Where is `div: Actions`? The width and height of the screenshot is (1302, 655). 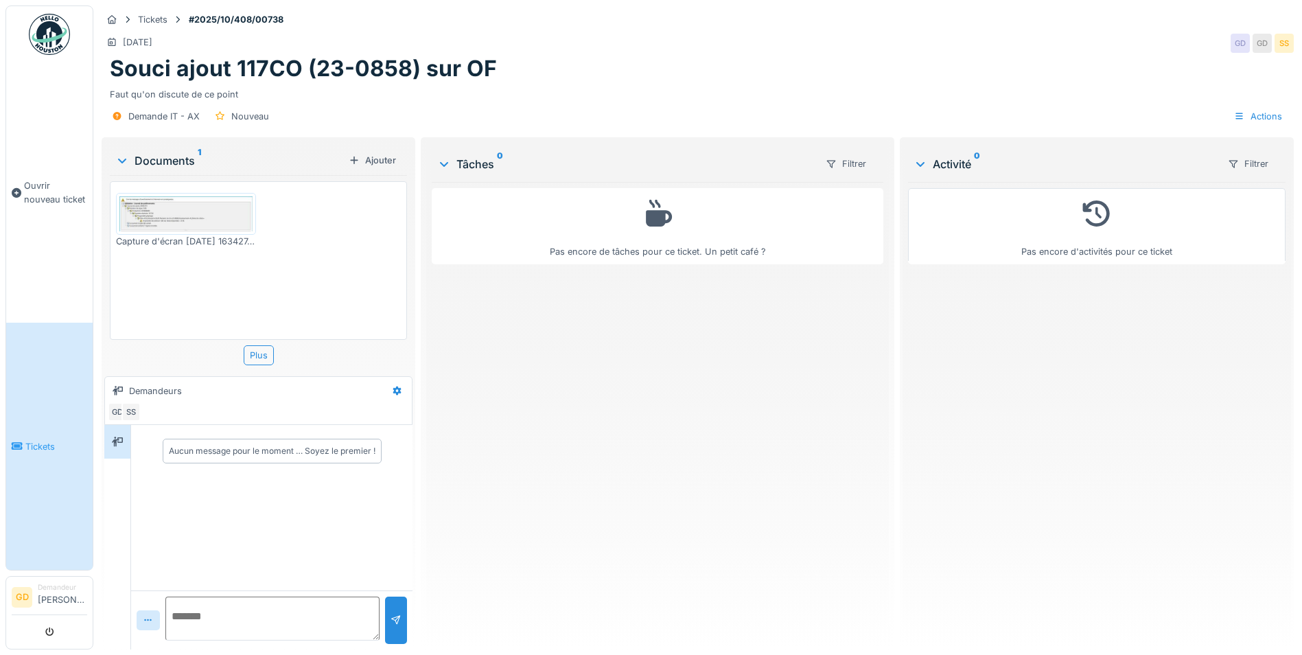
div: Actions is located at coordinates (1258, 116).